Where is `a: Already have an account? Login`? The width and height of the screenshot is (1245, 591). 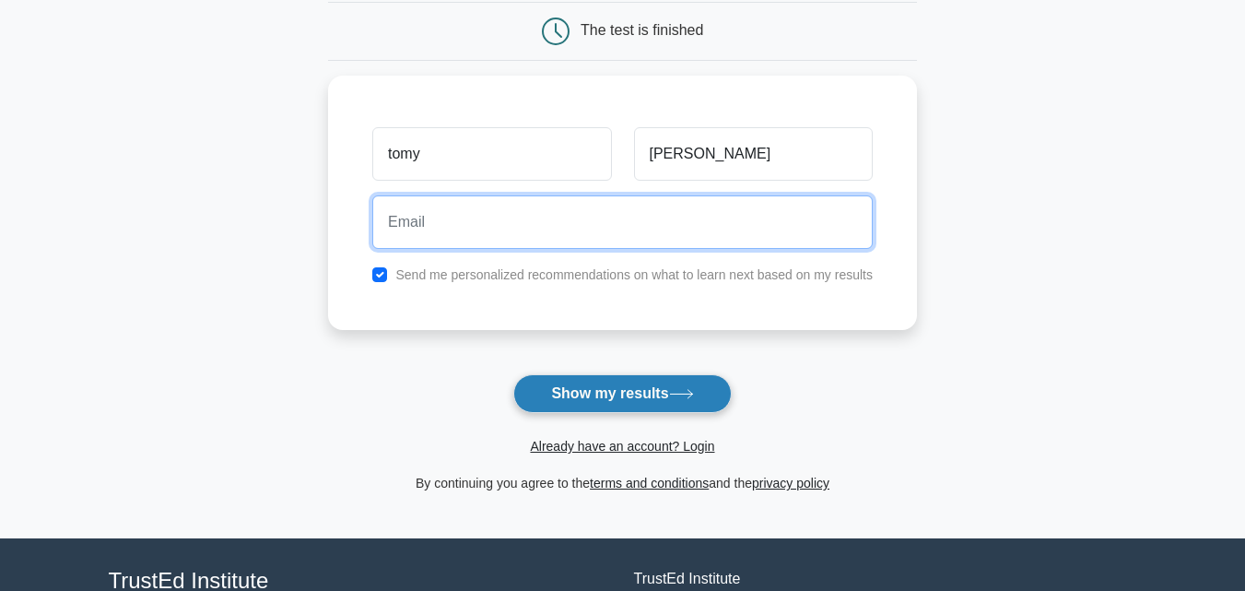
a: Already have an account? Login is located at coordinates (622, 446).